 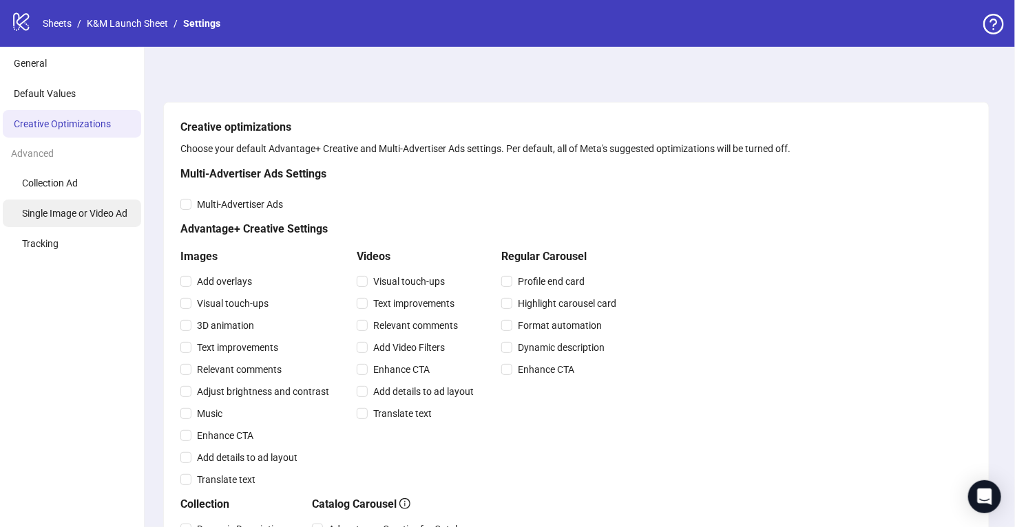 I want to click on span: Tracking, so click(x=40, y=244).